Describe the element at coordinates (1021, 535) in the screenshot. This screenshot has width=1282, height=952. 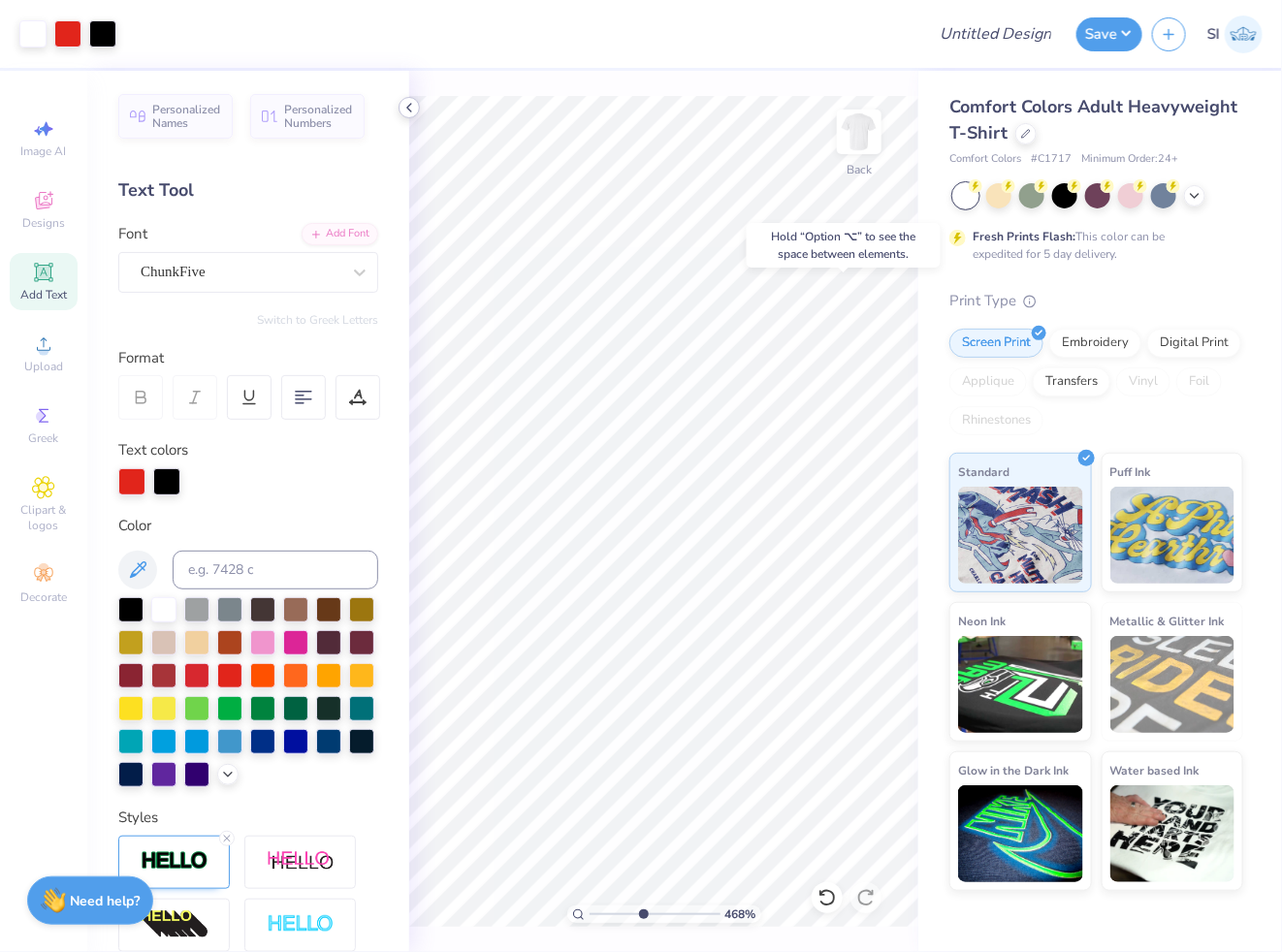
I see `img: Standard` at that location.